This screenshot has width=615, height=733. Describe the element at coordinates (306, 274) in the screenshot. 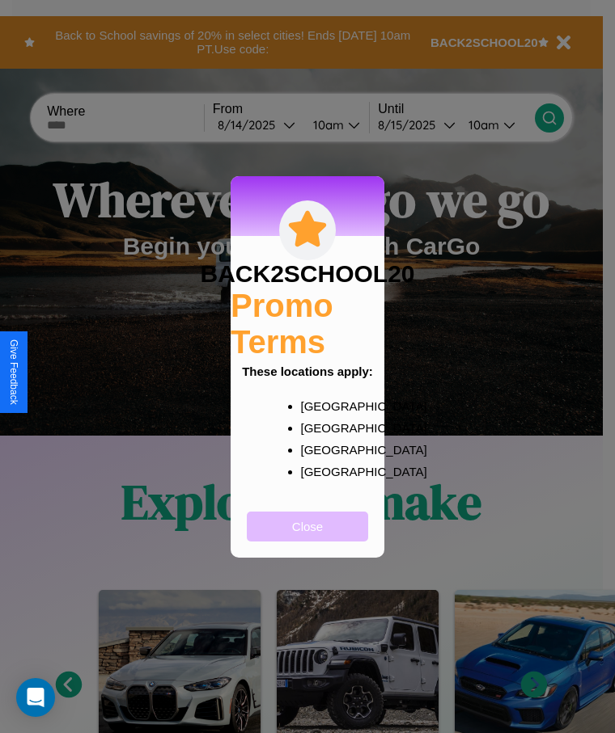

I see `h3: BACK2SCHOOL20` at that location.